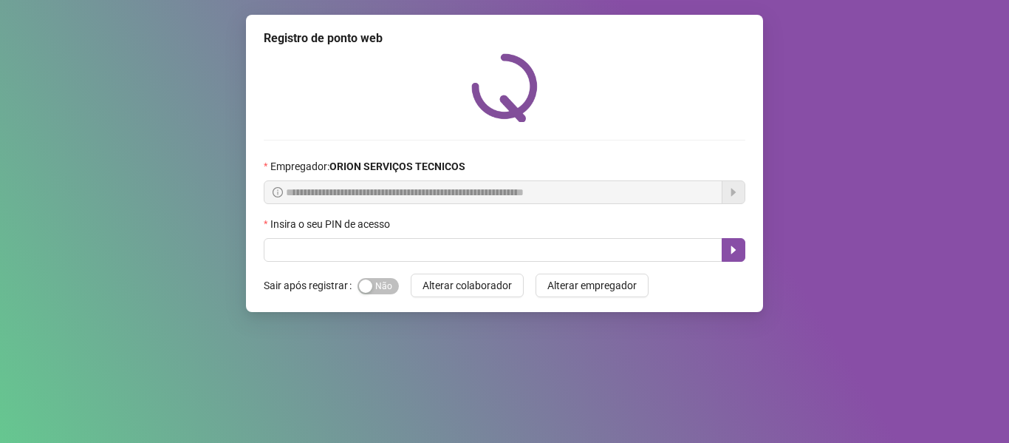  Describe the element at coordinates (278, 192) in the screenshot. I see `span: info-circle` at that location.